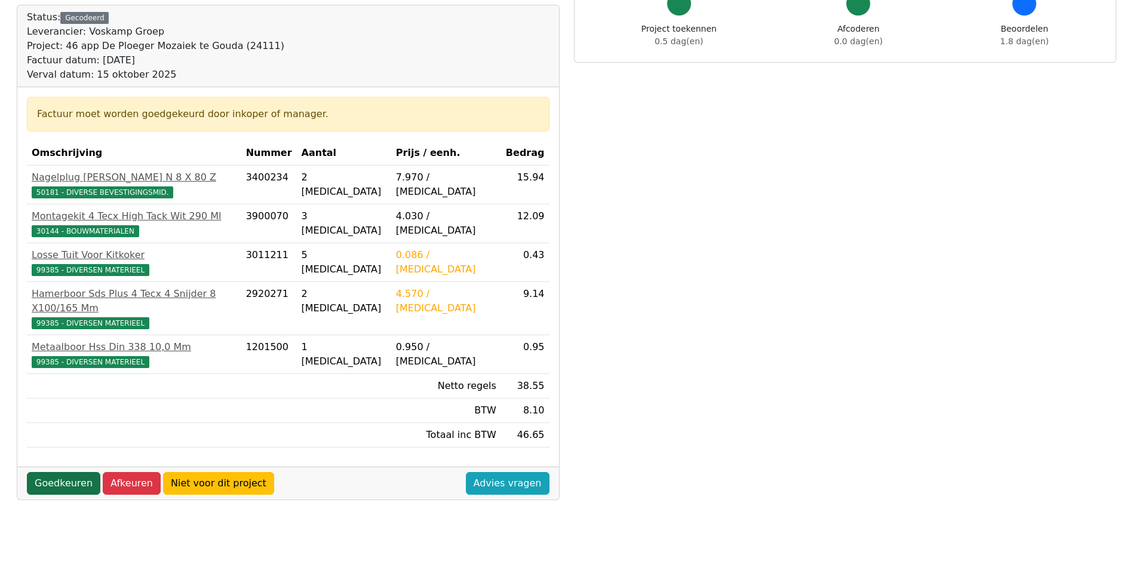  What do you see at coordinates (84, 18) in the screenshot?
I see `div: Gecodeerd` at bounding box center [84, 18].